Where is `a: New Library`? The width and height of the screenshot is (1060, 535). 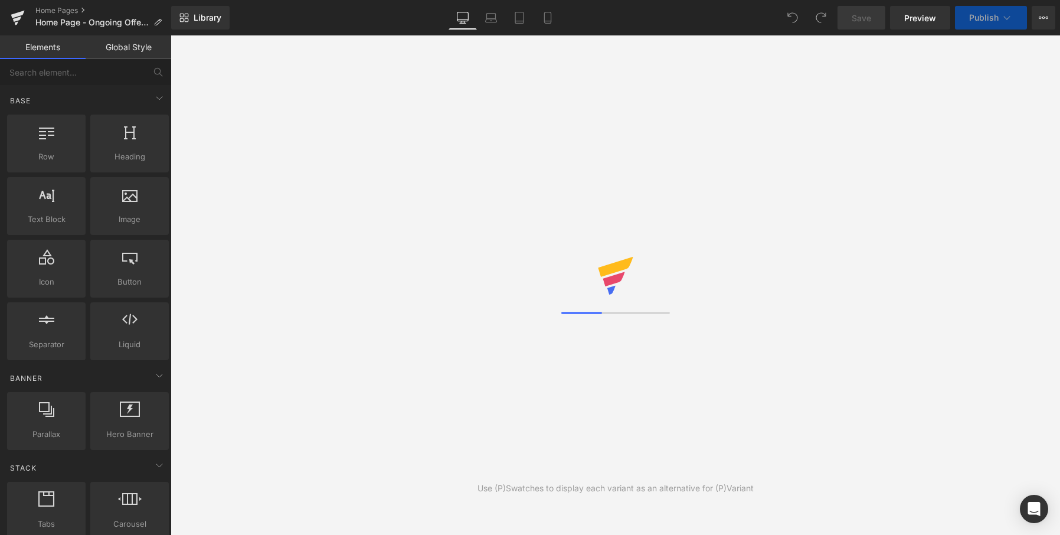 a: New Library is located at coordinates (200, 18).